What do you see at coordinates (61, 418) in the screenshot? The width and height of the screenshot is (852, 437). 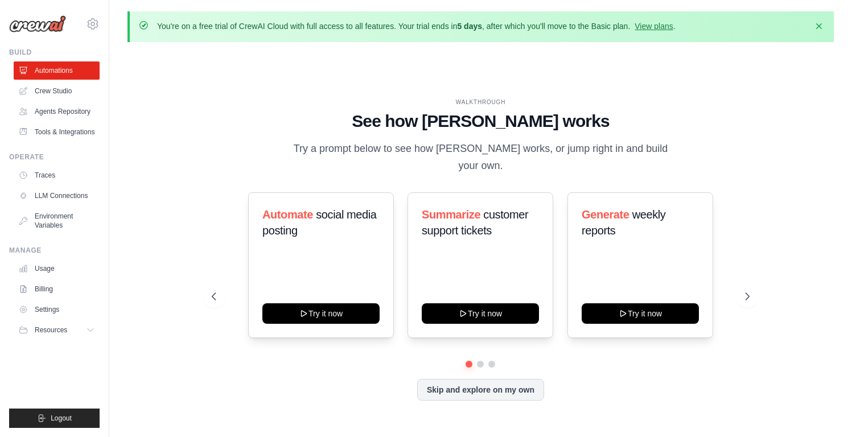 I see `span: Logout` at bounding box center [61, 418].